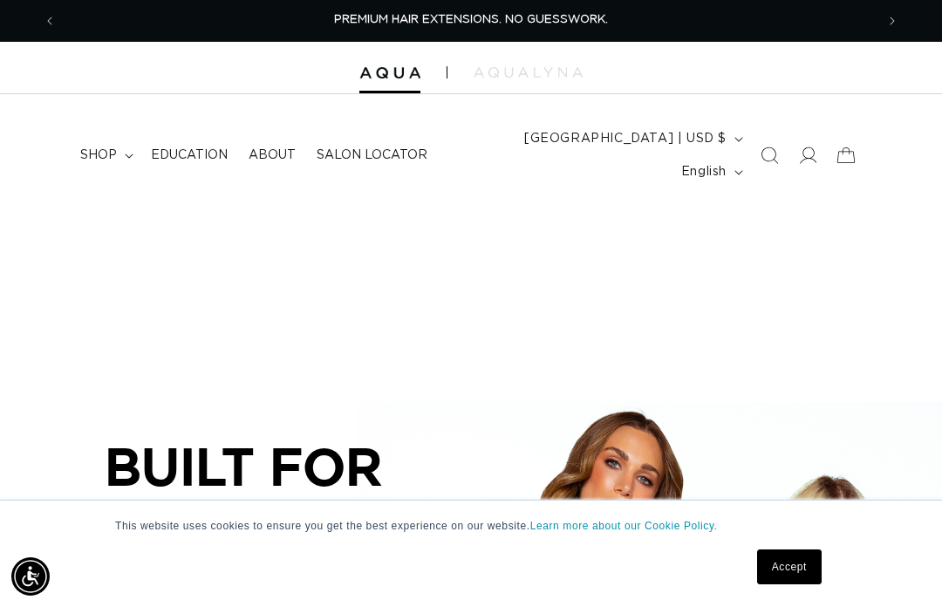  What do you see at coordinates (50, 21) in the screenshot?
I see `button: Previous announcement` at bounding box center [50, 21].